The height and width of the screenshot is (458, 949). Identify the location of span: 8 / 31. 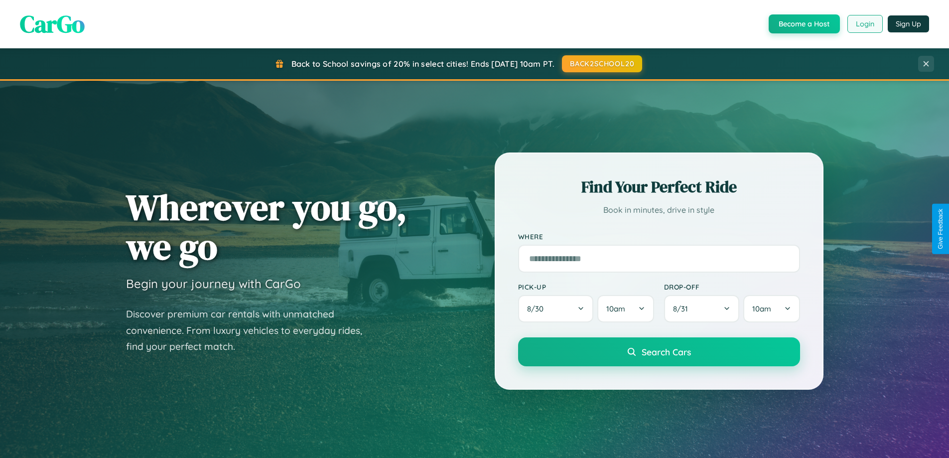
(683, 308).